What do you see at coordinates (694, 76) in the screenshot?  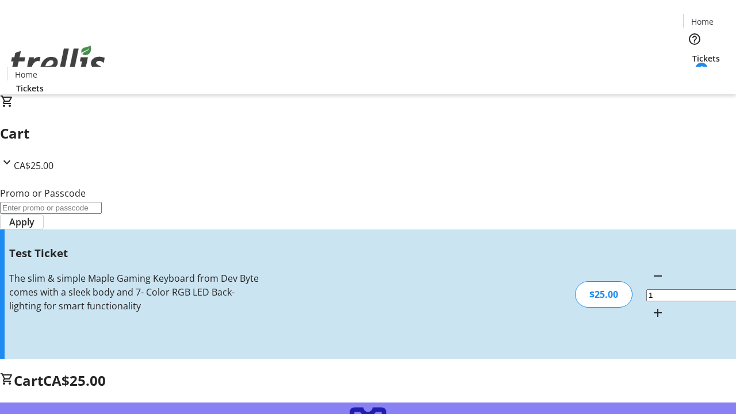 I see `button: Cart` at bounding box center [694, 76].